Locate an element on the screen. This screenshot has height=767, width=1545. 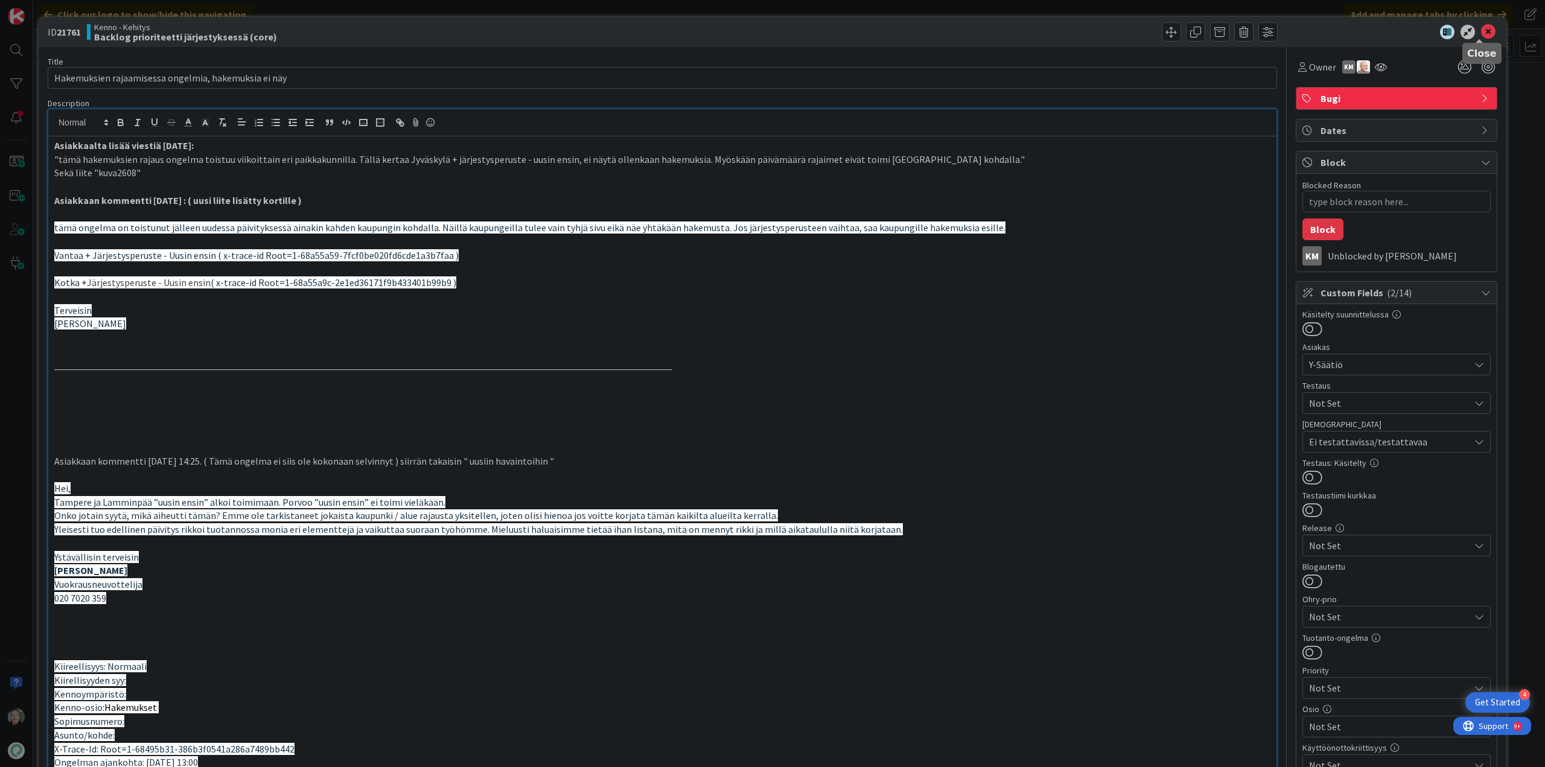
h5: Close is located at coordinates (1482, 53).